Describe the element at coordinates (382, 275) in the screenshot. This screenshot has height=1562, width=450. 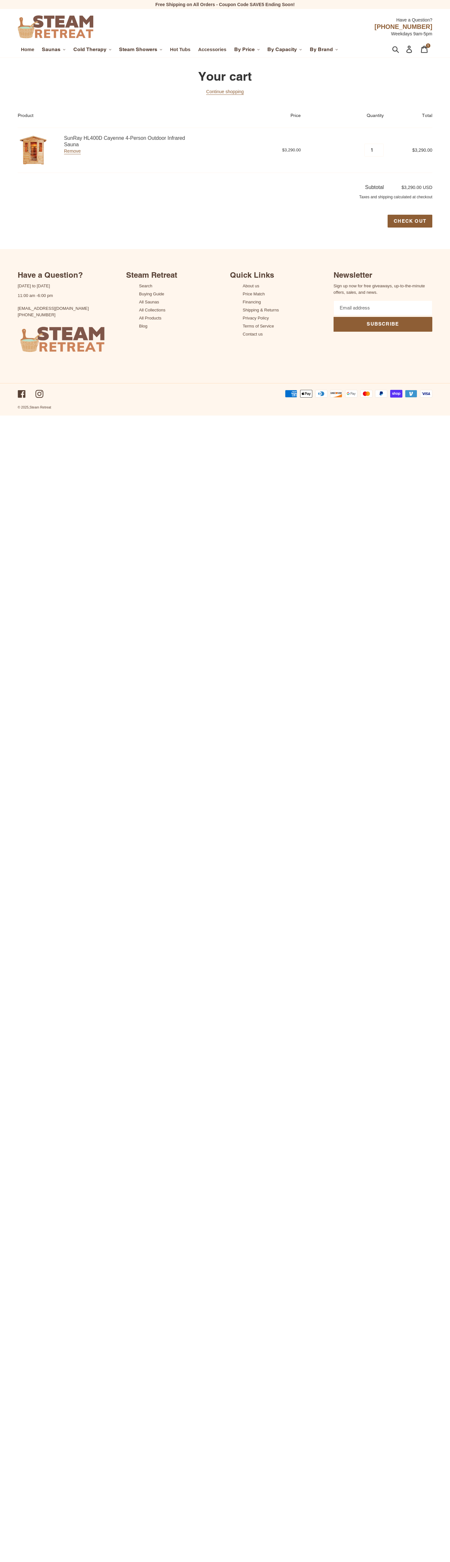
I see `p: Newsletter` at that location.